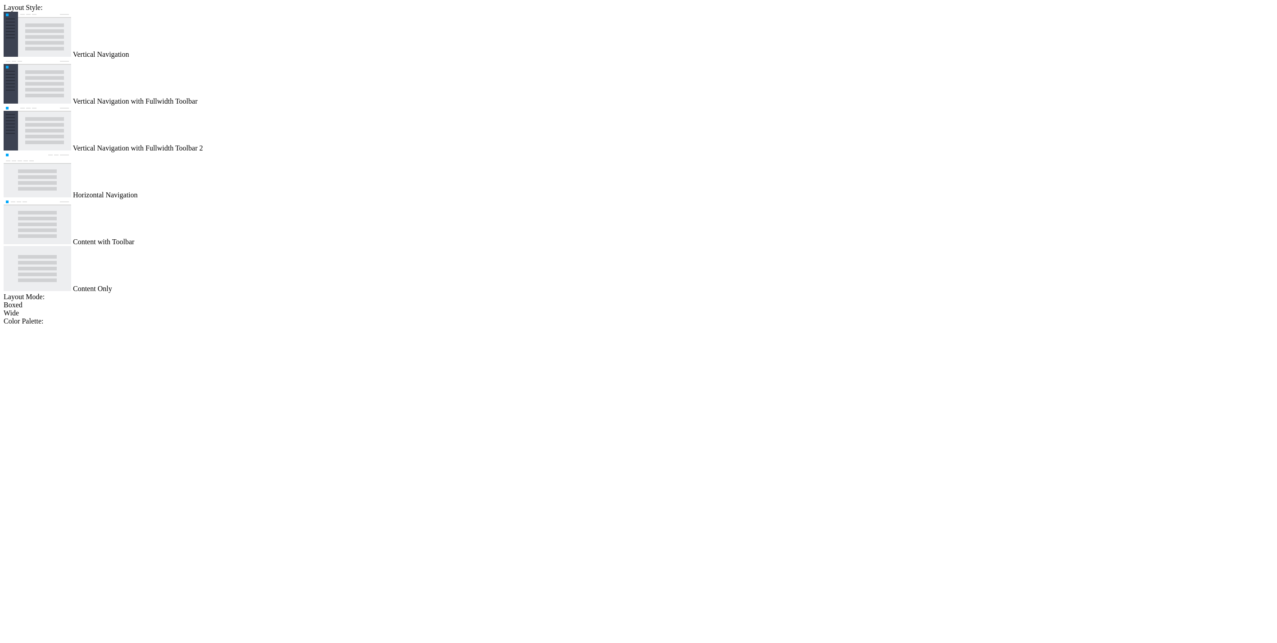  I want to click on md-radio-button: Vertical Navigation, so click(638, 35).